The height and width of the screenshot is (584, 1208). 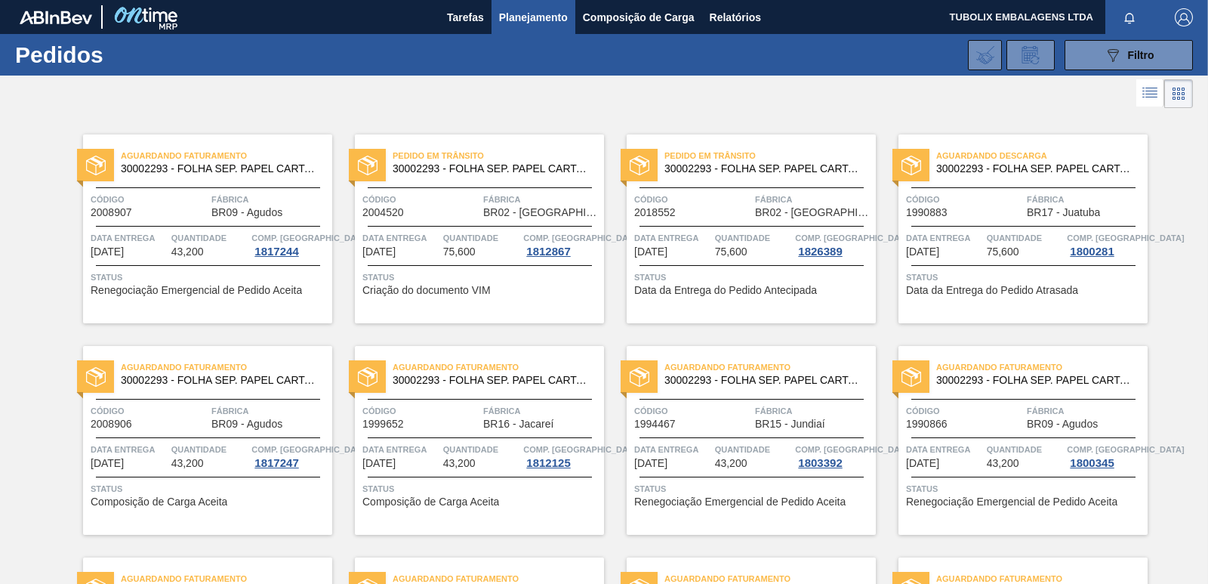 I want to click on a: statusAguardando Faturamento30002293 - FOLHA SEP. PAPEL CARTAO 1200x1000M 350gCódigo1994467Fábric..., so click(x=740, y=440).